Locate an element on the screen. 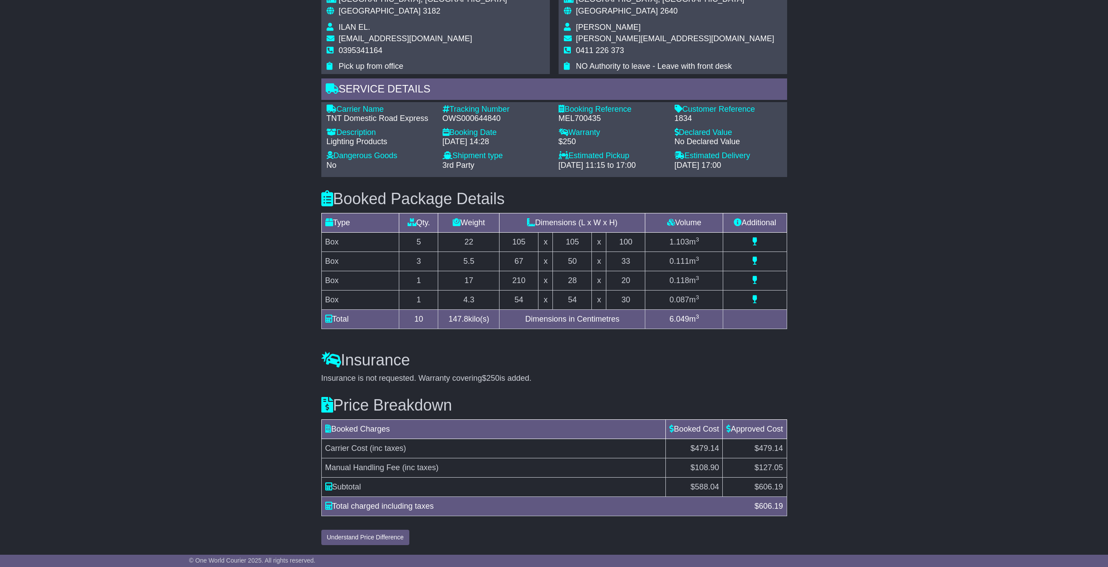 This screenshot has width=1108, height=567. span: $250 is located at coordinates (491, 378).